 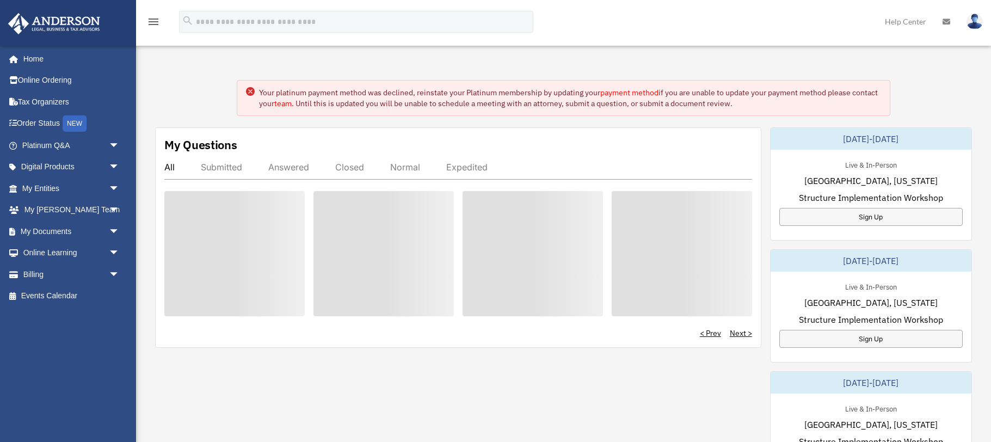 What do you see at coordinates (221, 167) in the screenshot?
I see `div: Submitted` at bounding box center [221, 167].